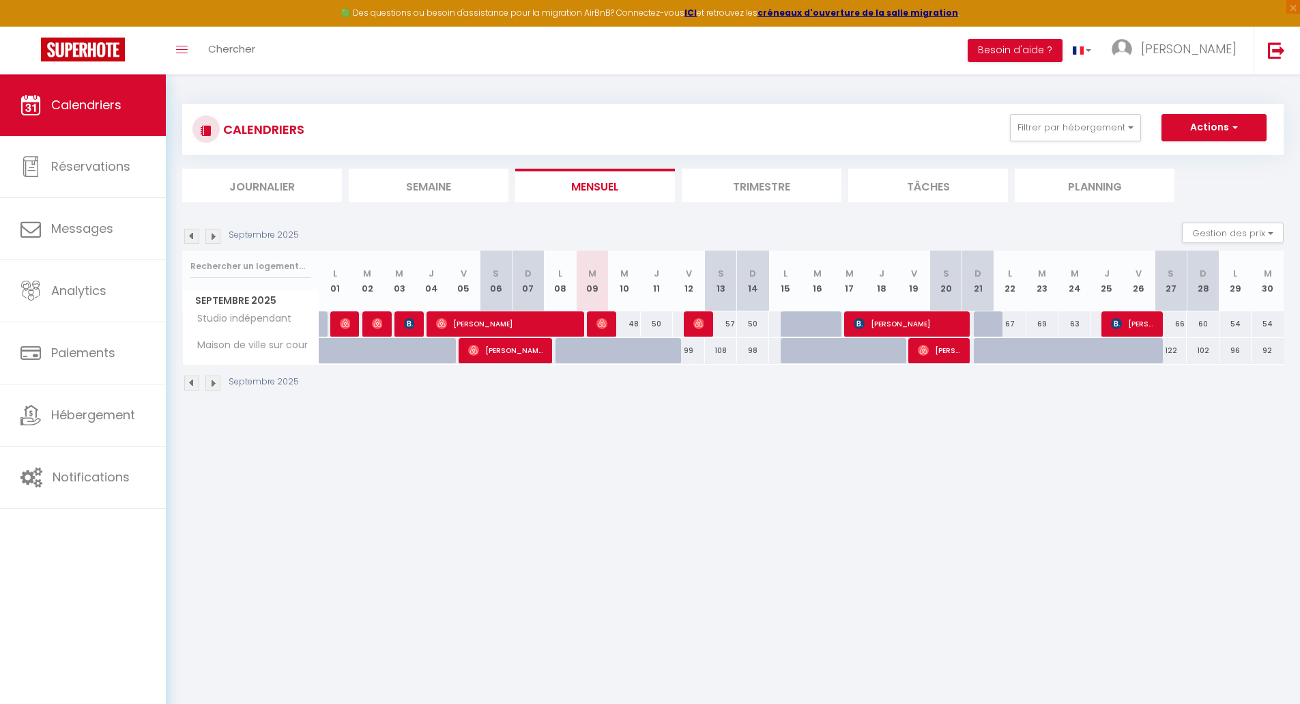 This screenshot has width=1300, height=704. What do you see at coordinates (1095, 185) in the screenshot?
I see `li: Planning` at bounding box center [1095, 185].